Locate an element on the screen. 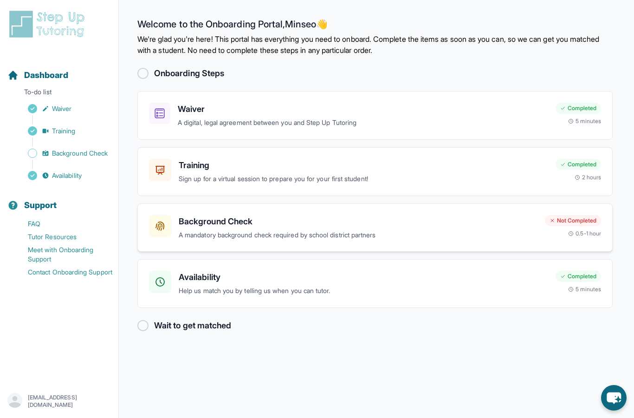 Image resolution: width=634 pixels, height=418 pixels. span: Dashboard is located at coordinates (46, 75).